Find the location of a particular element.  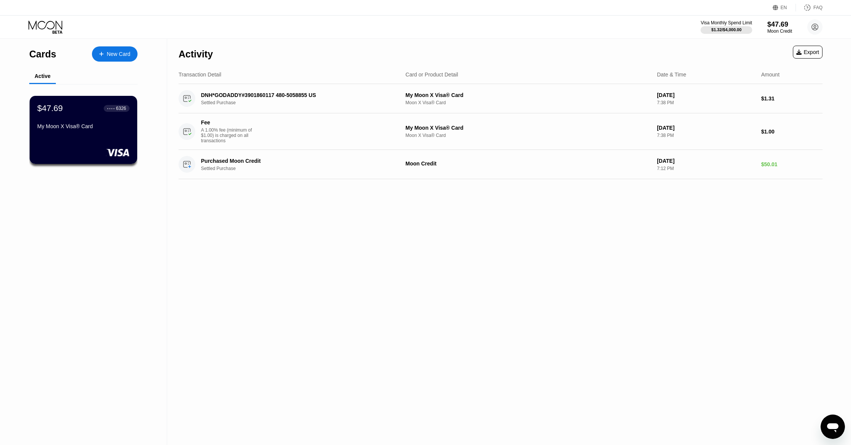

div: Active is located at coordinates (43, 76).